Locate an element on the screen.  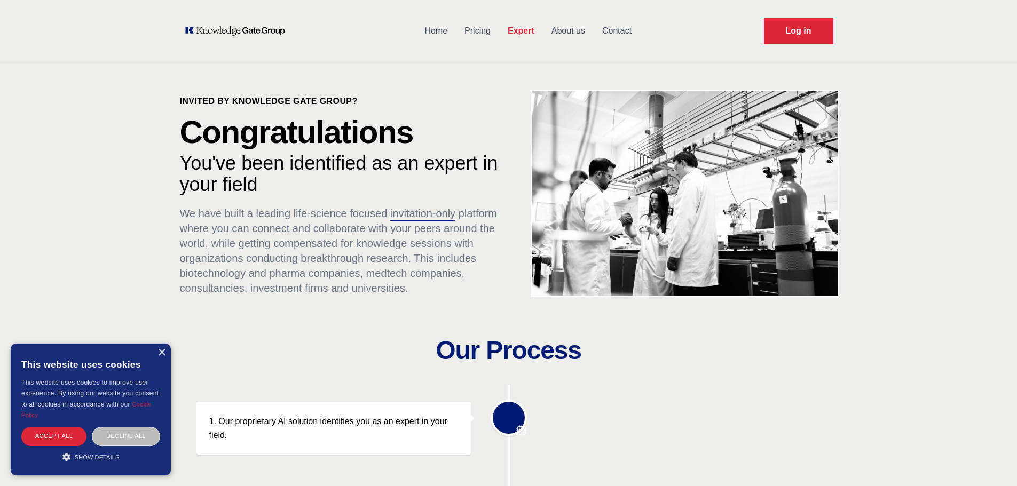
p: We have built a leading life-science focused platform where you can connect and collaborate with ... is located at coordinates (345, 251).